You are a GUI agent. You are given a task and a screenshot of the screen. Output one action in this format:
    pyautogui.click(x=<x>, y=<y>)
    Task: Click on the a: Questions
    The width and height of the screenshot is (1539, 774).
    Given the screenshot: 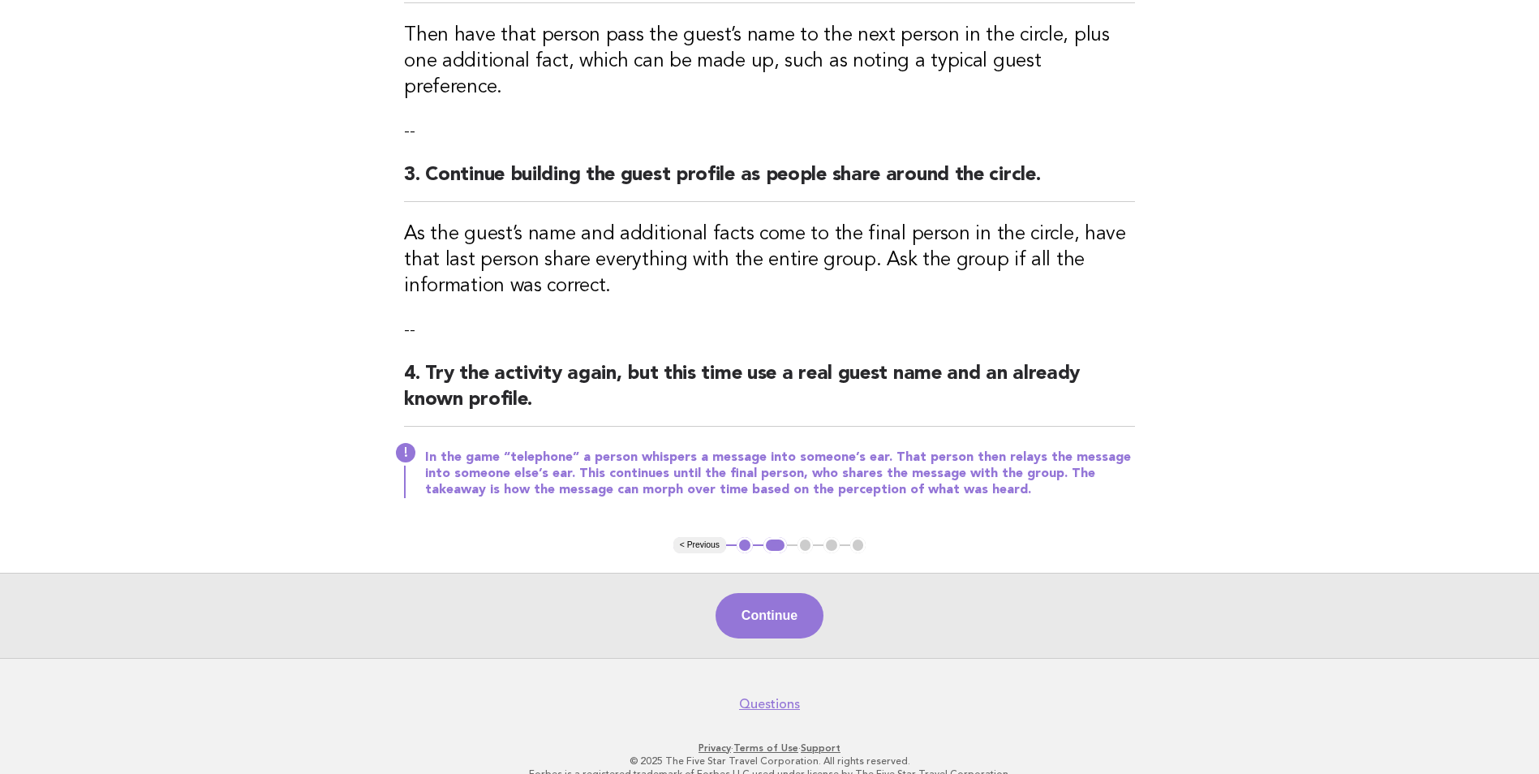 What is the action you would take?
    pyautogui.click(x=769, y=704)
    